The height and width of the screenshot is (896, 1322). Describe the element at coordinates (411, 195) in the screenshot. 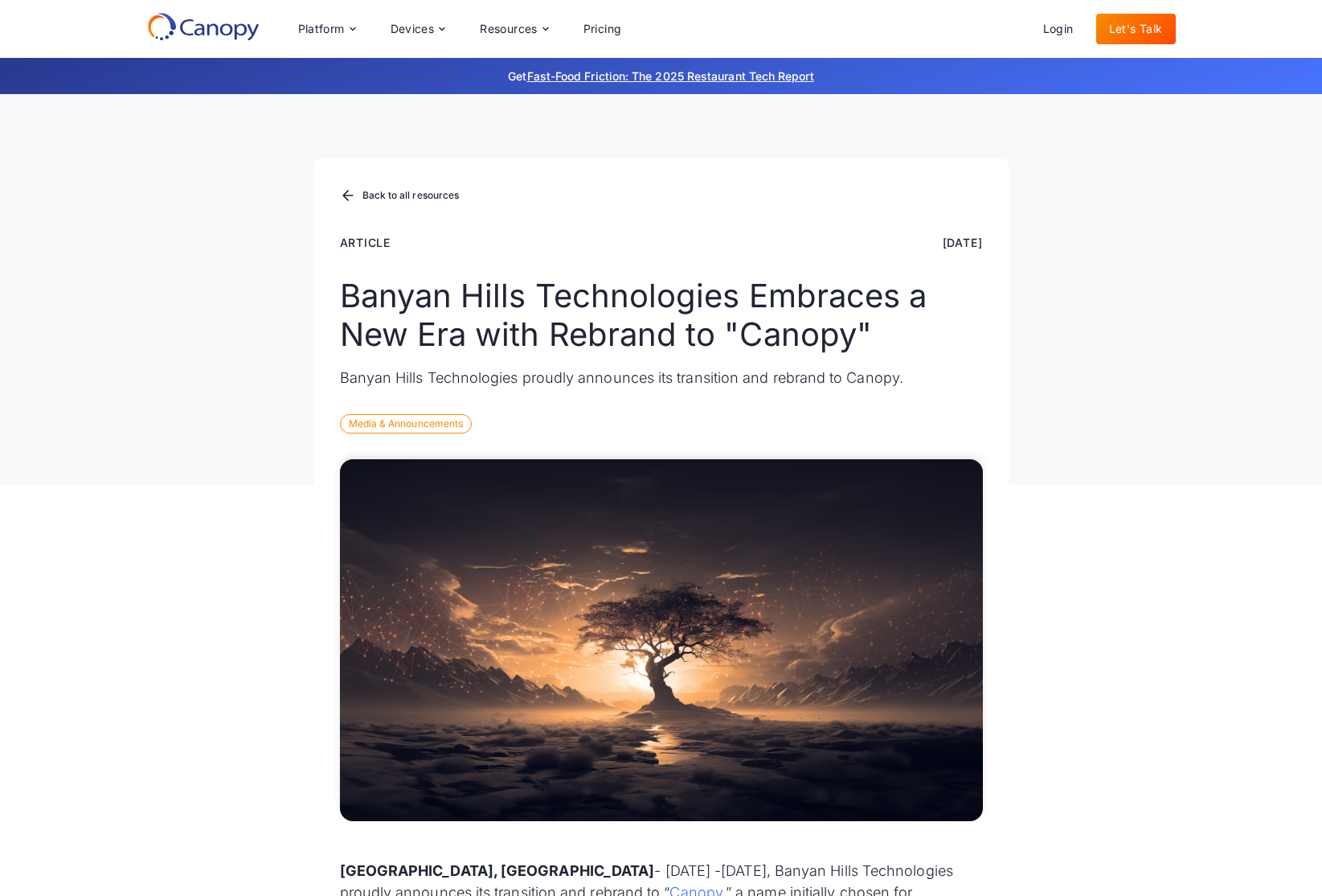

I see `div: Back to all resources` at that location.